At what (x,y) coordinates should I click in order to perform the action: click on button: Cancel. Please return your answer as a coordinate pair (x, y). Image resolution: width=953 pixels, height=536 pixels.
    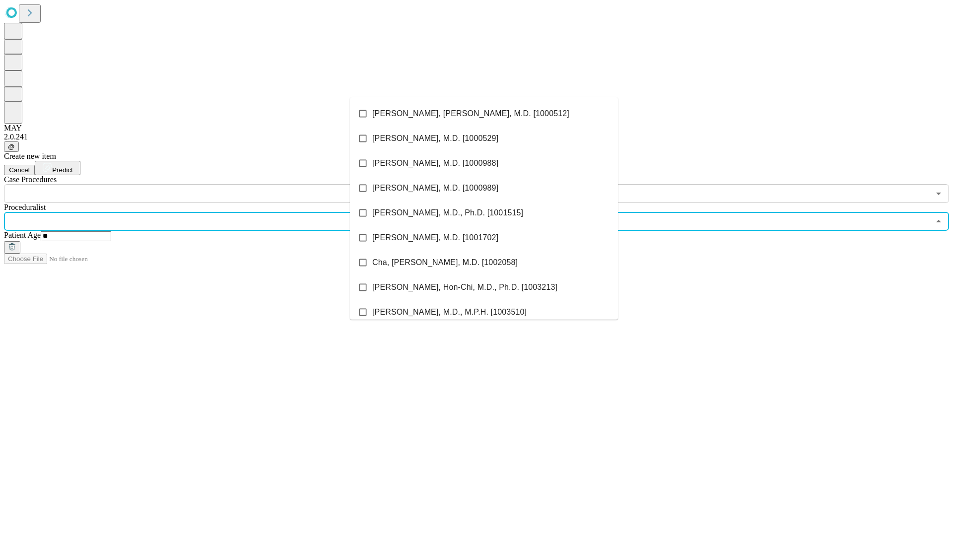
    Looking at the image, I should click on (19, 170).